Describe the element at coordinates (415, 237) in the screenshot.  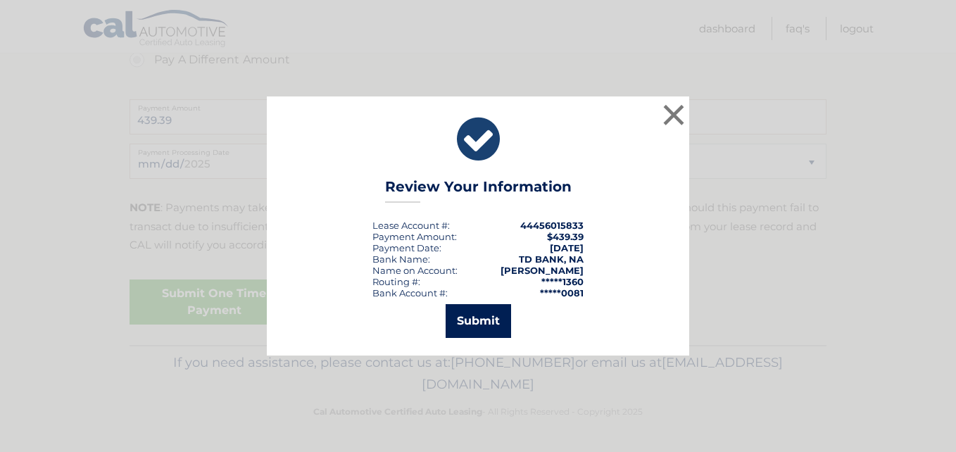
I see `div: Payment Amount:` at that location.